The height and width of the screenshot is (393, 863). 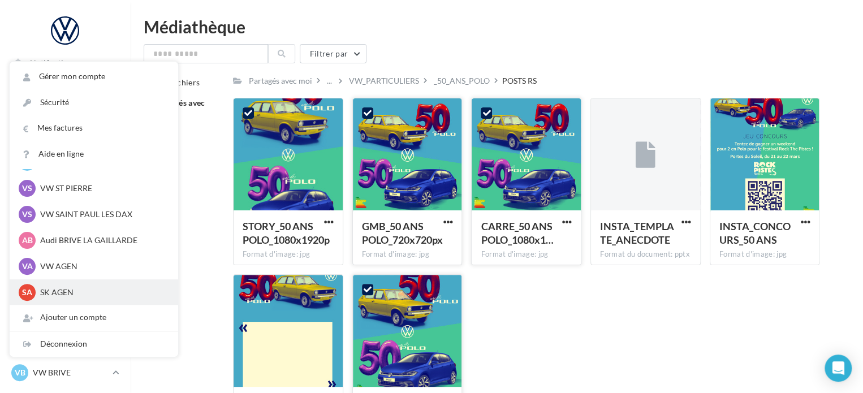 What do you see at coordinates (281, 81) in the screenshot?
I see `div: Partagés avec moi` at bounding box center [281, 81].